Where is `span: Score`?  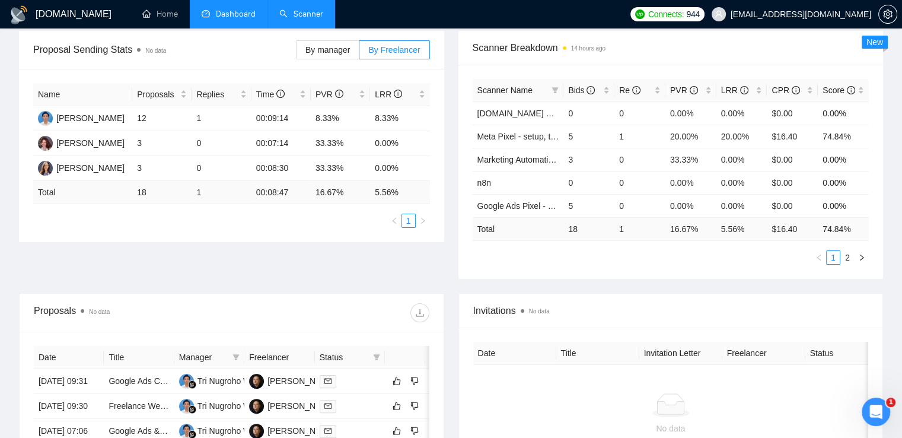
span: Score is located at coordinates (838, 90).